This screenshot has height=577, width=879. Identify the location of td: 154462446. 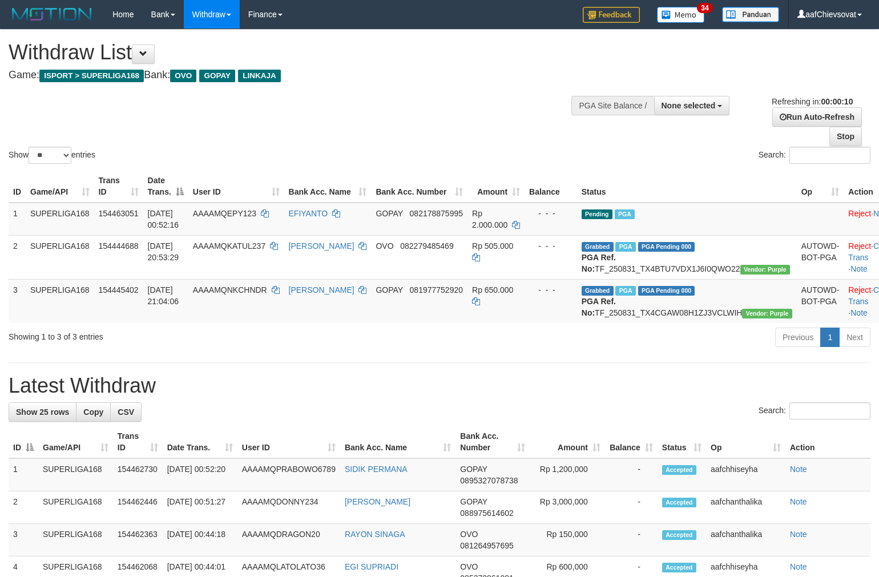
(138, 508).